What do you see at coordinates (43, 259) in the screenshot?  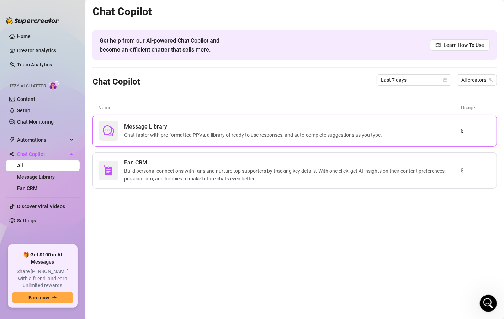 I see `span: 🎁 Get $100 in AI Messages` at bounding box center [43, 259].